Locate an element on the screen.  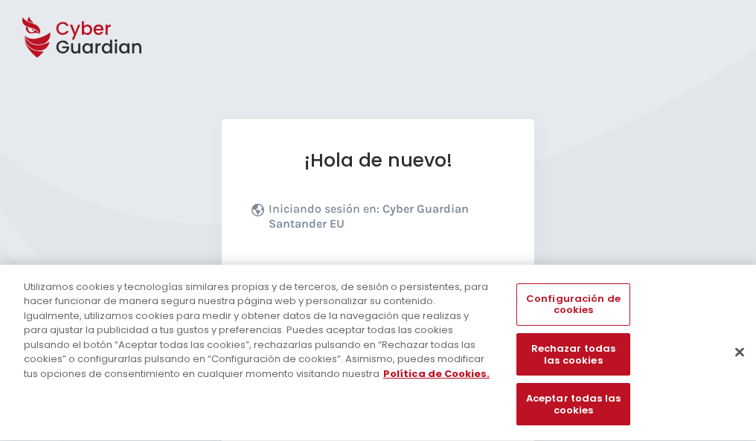
a: Más información sobre su privacidad, se abre en una nueva pestaña is located at coordinates (436, 373).